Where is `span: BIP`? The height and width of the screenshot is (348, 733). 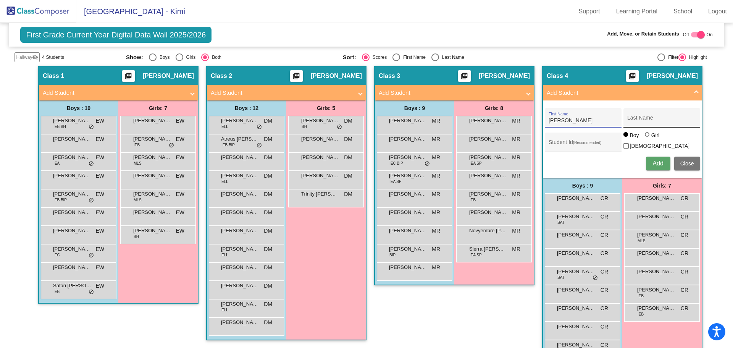 span: BIP is located at coordinates (392, 255).